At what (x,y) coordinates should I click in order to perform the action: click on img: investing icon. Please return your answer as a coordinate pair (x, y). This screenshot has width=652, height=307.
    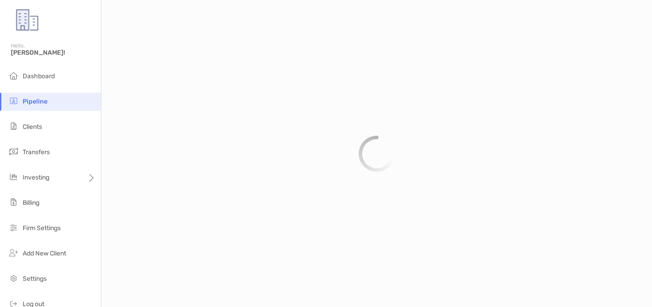
    Looking at the image, I should click on (14, 177).